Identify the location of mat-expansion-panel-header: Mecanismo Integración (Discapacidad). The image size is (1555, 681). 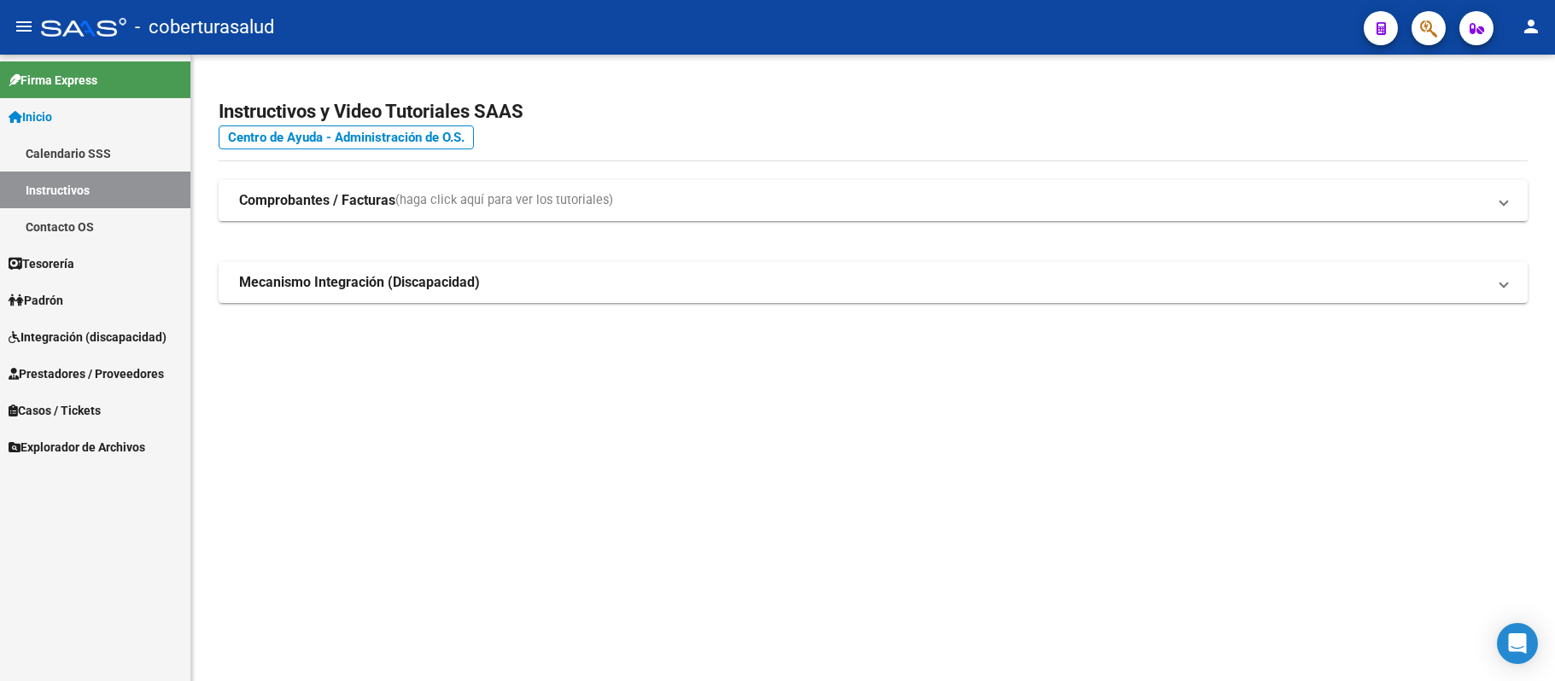
(873, 283).